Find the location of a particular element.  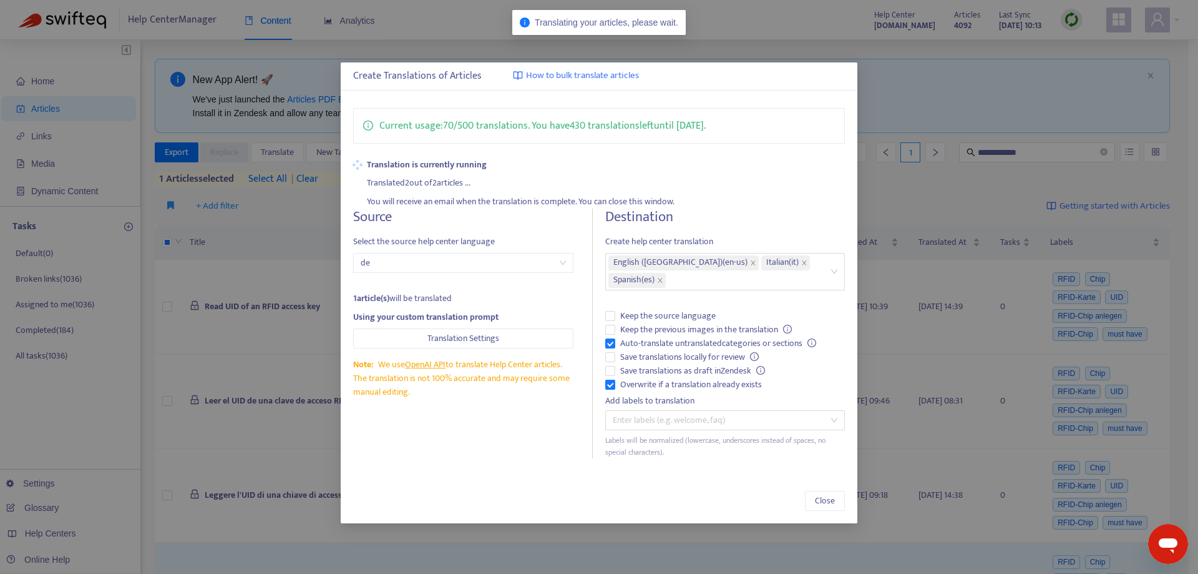

span: Spanish ( es ) is located at coordinates (634, 280).